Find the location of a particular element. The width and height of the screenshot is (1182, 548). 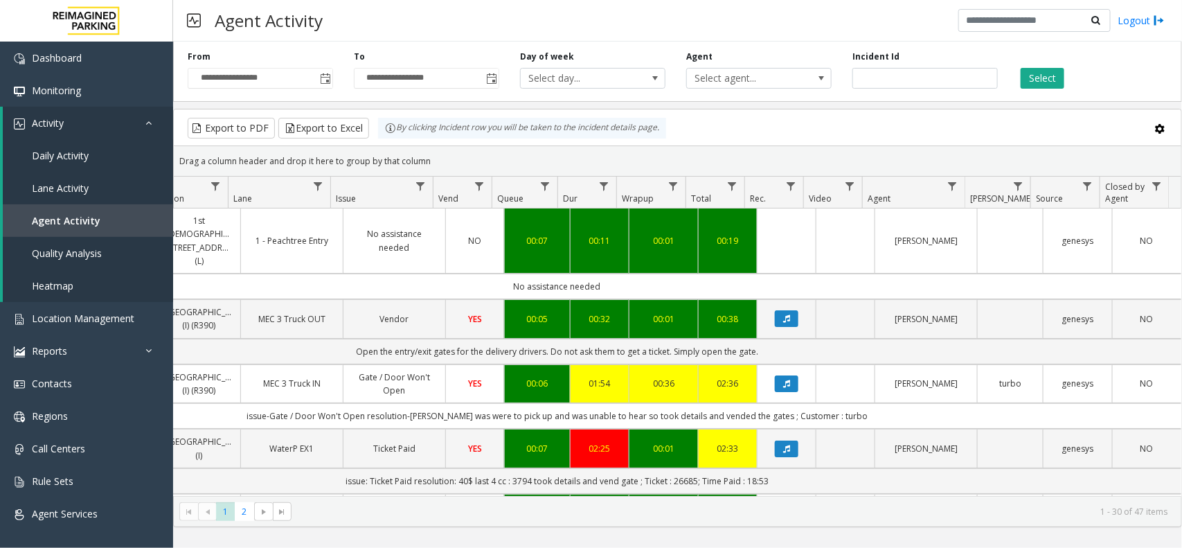

a: Activity is located at coordinates (88, 123).